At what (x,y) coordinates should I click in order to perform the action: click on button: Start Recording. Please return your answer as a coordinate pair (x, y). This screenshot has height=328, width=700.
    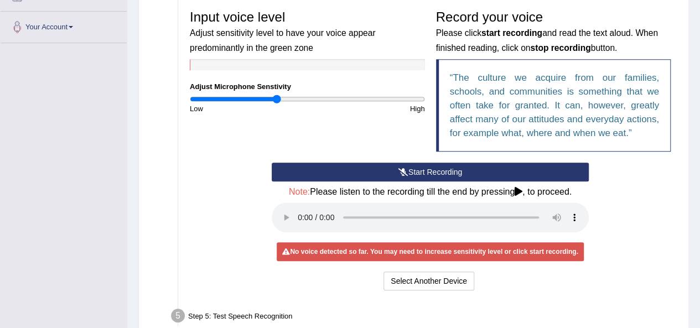
    Looking at the image, I should click on (430, 172).